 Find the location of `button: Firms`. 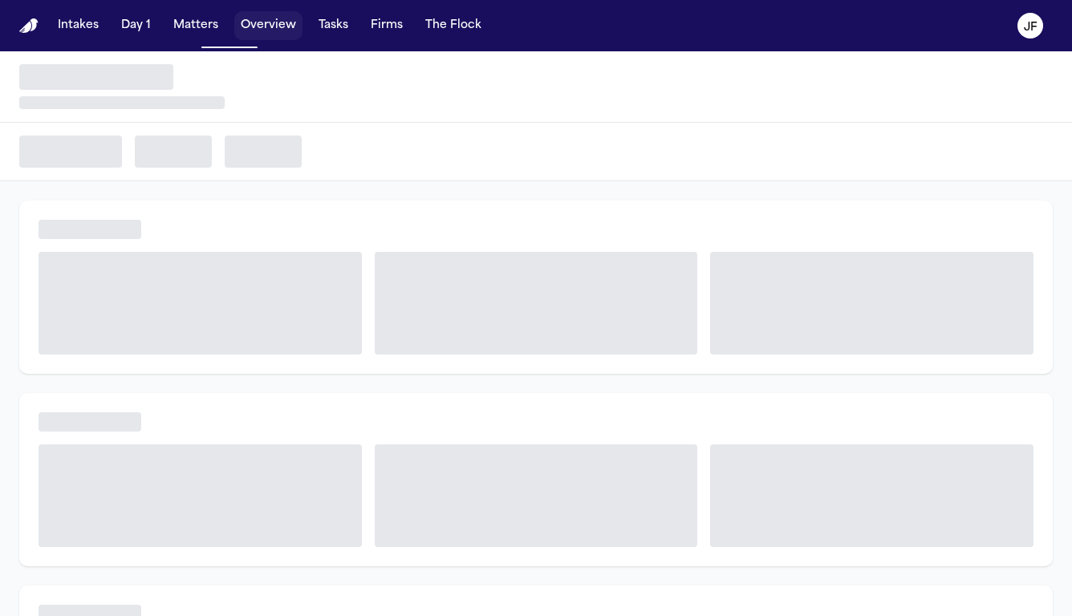

button: Firms is located at coordinates (387, 26).